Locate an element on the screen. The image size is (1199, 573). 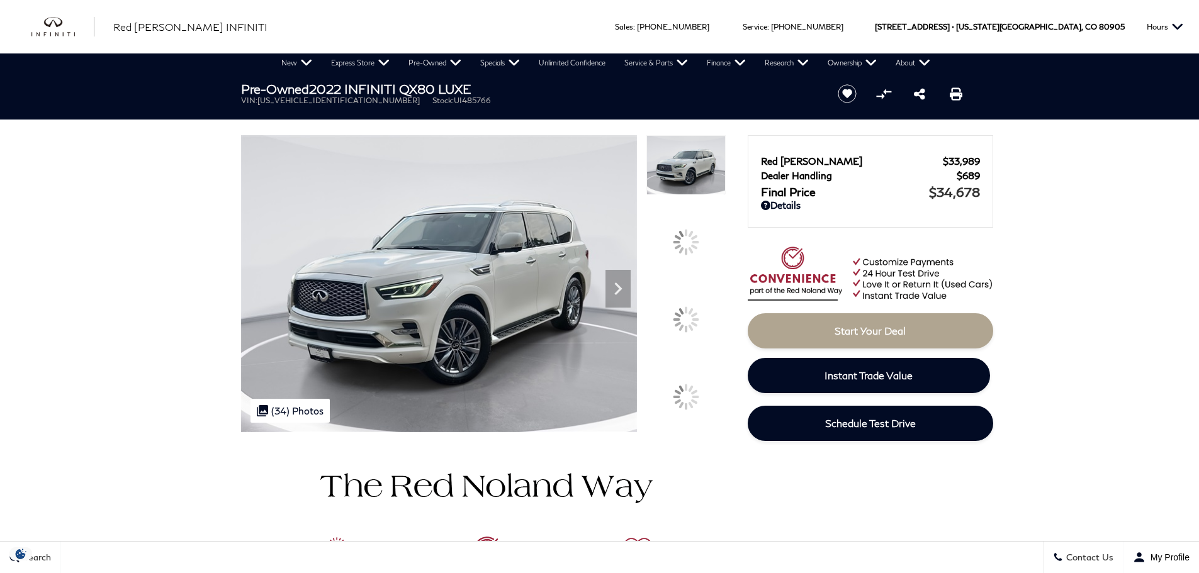
span: Schedule Test Drive is located at coordinates (870, 423).